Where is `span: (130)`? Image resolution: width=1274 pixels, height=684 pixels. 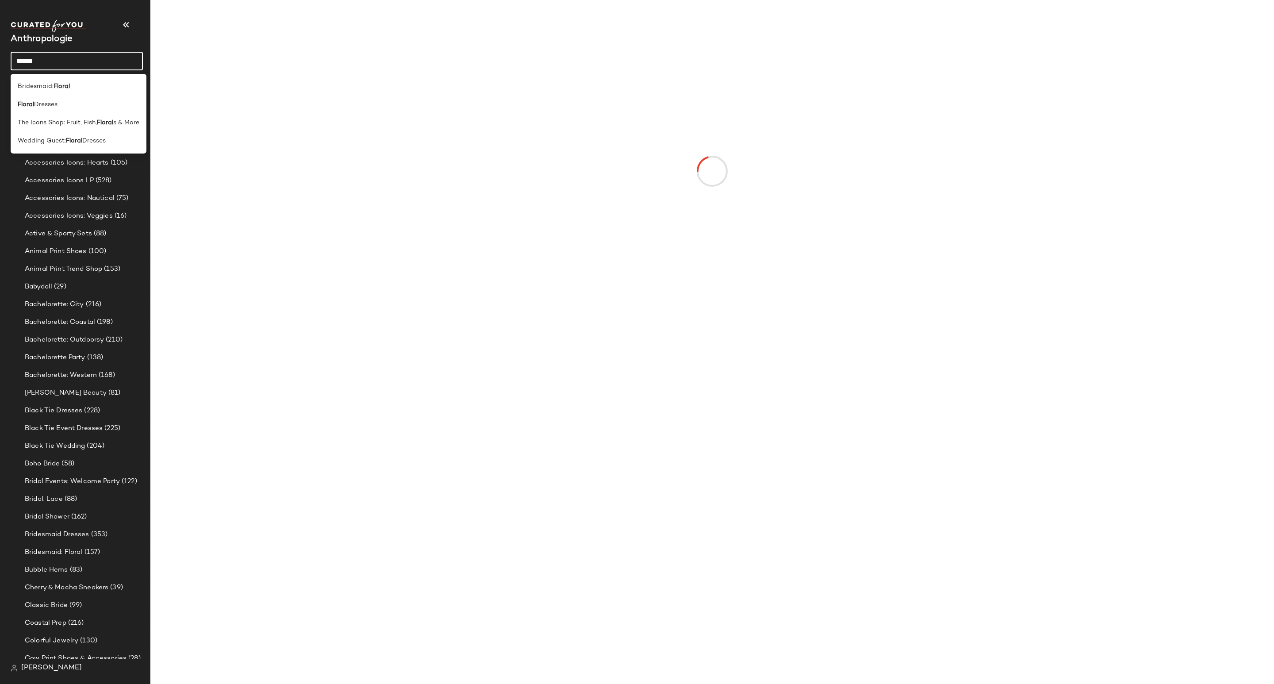 span: (130) is located at coordinates (88, 640).